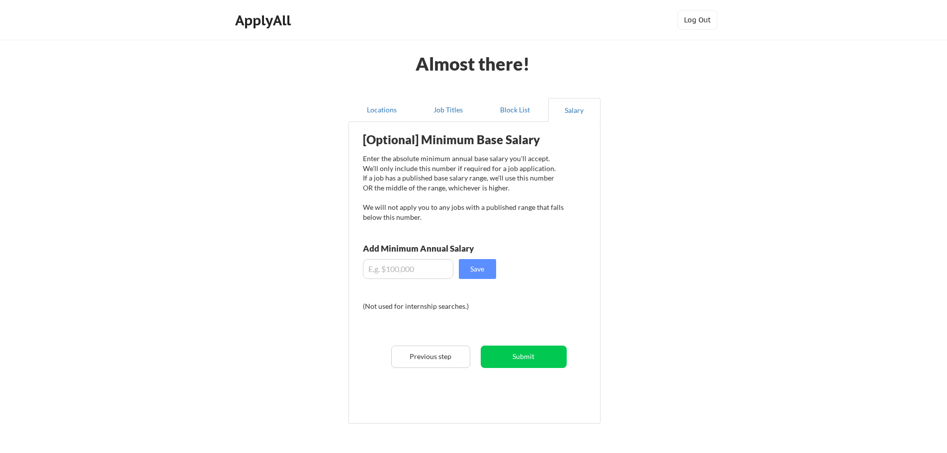 The image size is (947, 453). Describe the element at coordinates (524, 357) in the screenshot. I see `button: Submit` at that location.